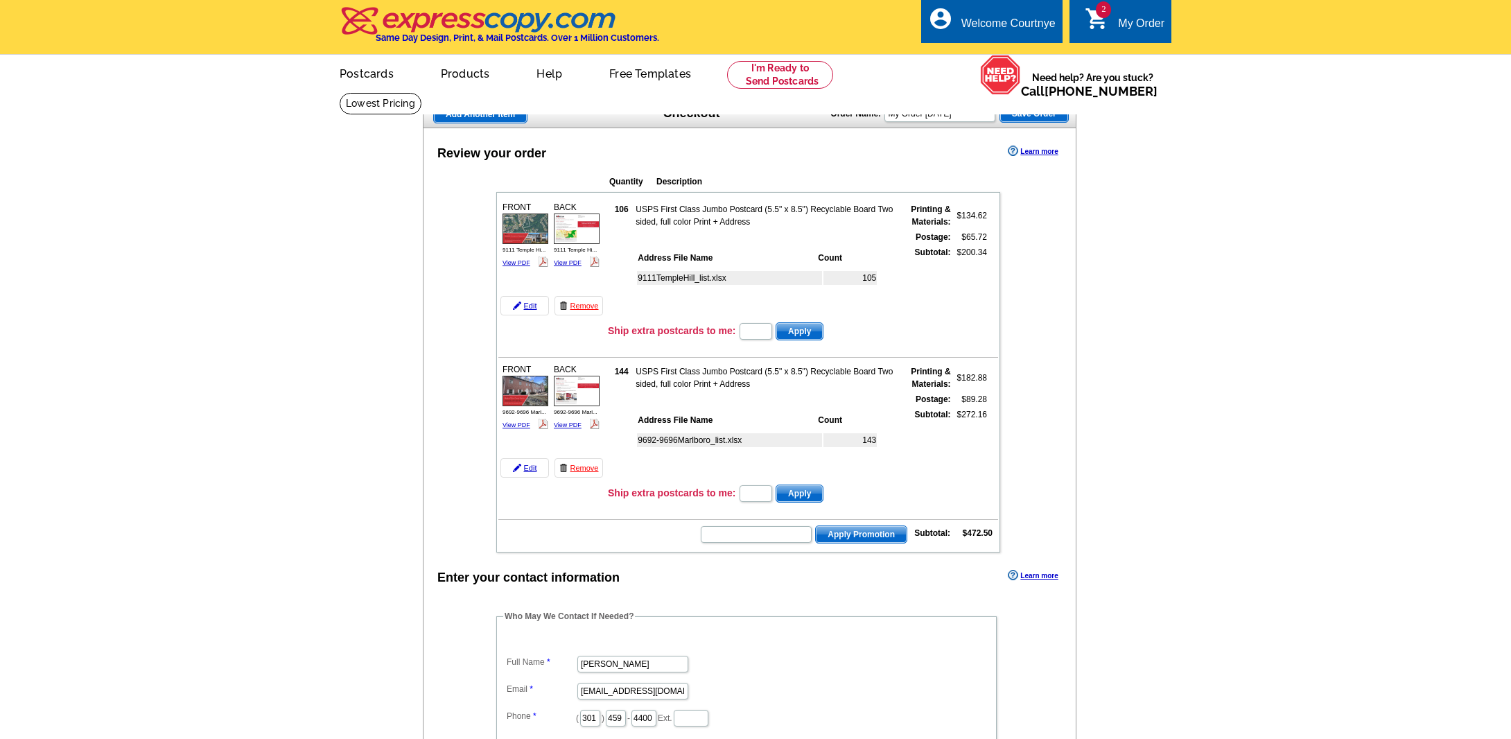  I want to click on td: $134.62, so click(971, 216).